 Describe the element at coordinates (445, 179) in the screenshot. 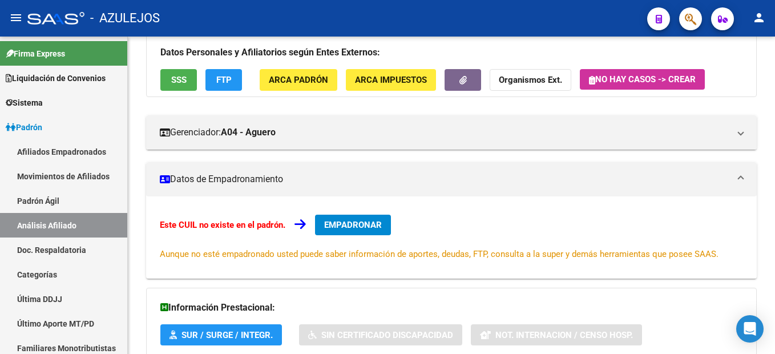

I see `mat-panel-title: Datos de Empadronamiento` at that location.